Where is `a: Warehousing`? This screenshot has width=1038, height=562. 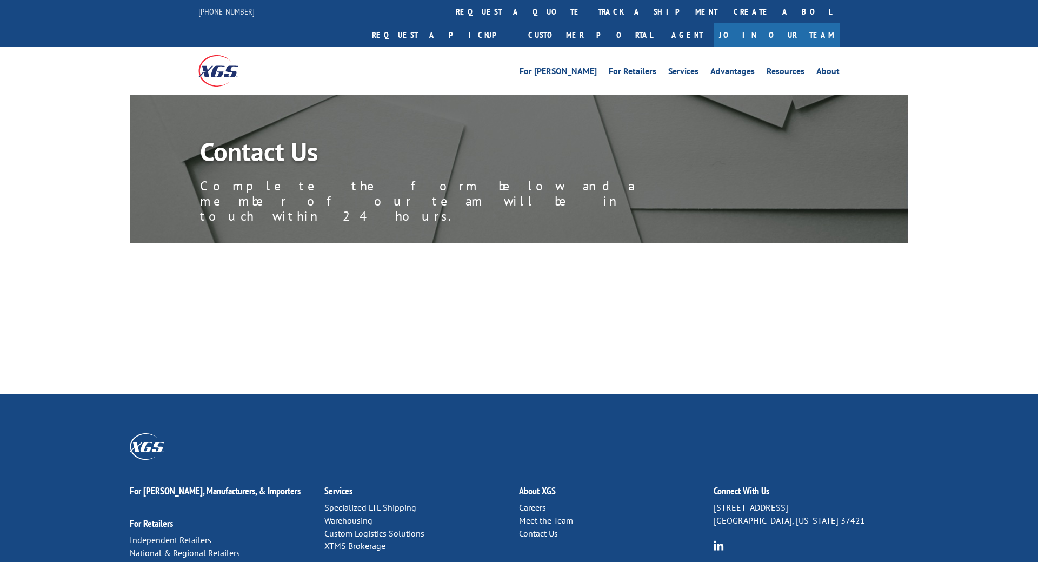 a: Warehousing is located at coordinates (348, 520).